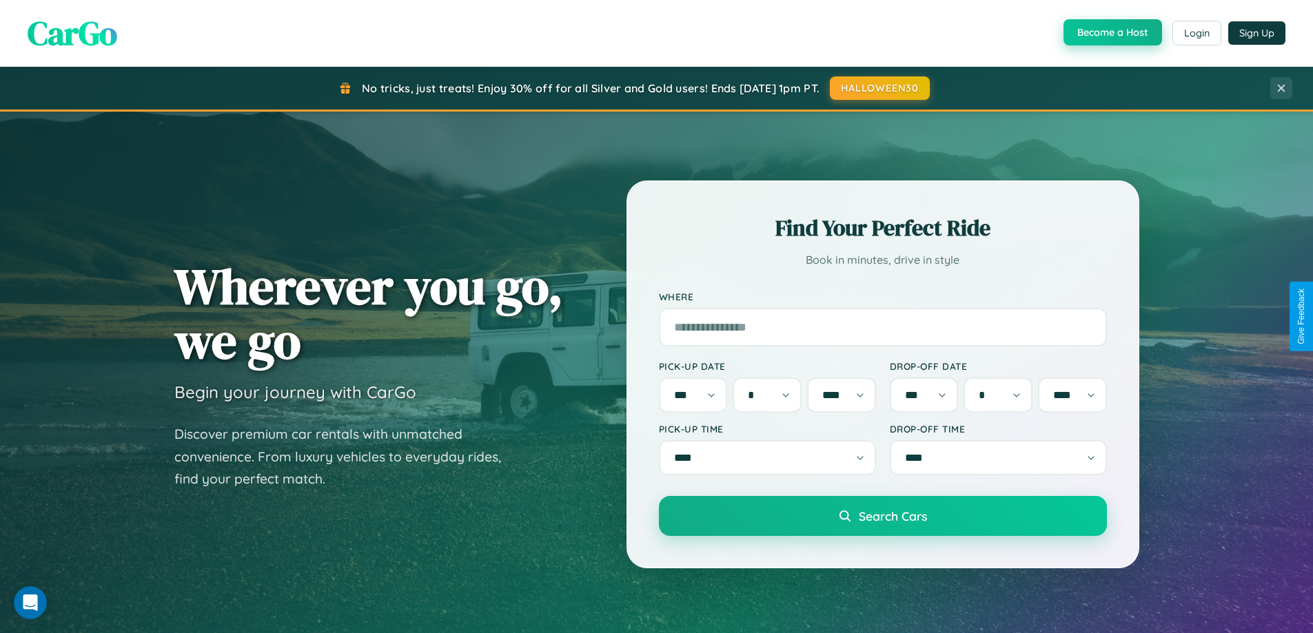 The width and height of the screenshot is (1313, 633). What do you see at coordinates (369, 314) in the screenshot?
I see `h1: Wherever you go, we go` at bounding box center [369, 314].